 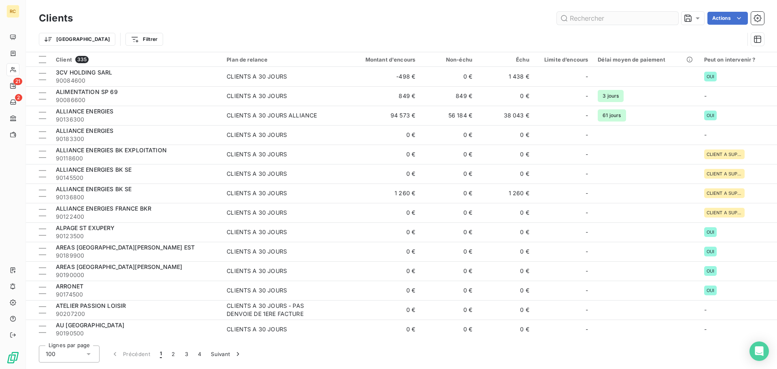 I want to click on span: 100, so click(x=51, y=354).